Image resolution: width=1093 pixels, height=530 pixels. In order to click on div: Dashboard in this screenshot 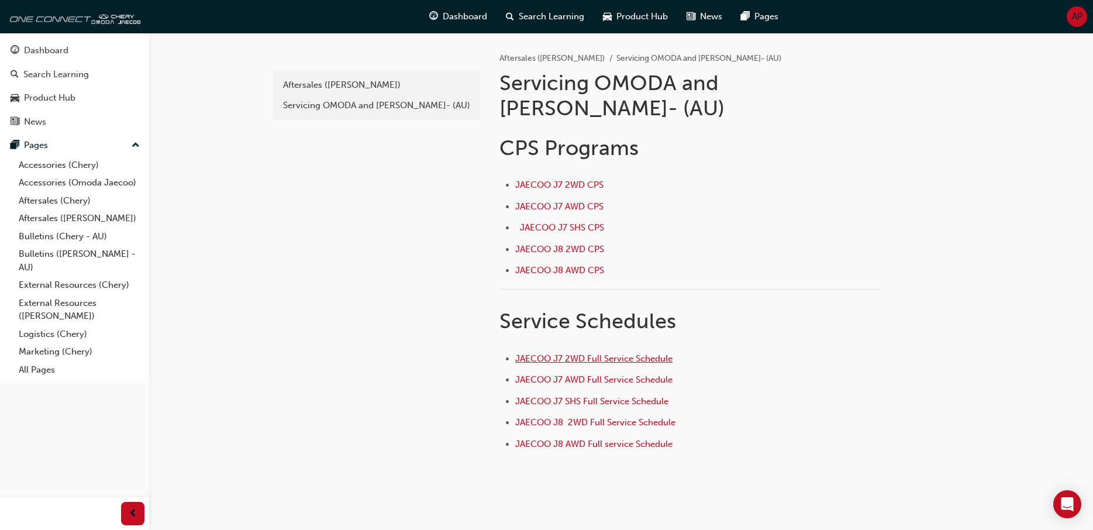, I will do `click(46, 50)`.